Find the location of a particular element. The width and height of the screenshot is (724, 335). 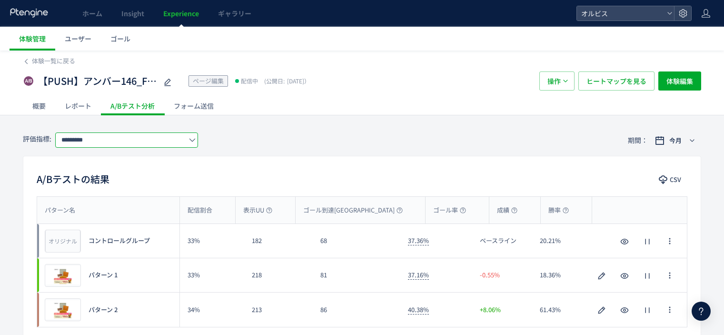

div: 34% is located at coordinates (212, 310).